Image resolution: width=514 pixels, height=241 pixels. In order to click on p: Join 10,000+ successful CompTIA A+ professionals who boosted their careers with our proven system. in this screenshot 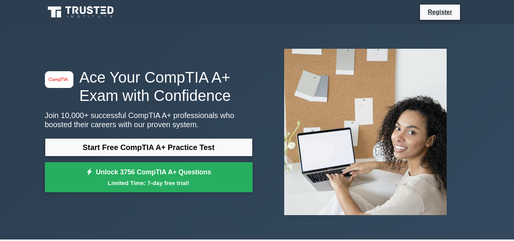, I will do `click(149, 120)`.